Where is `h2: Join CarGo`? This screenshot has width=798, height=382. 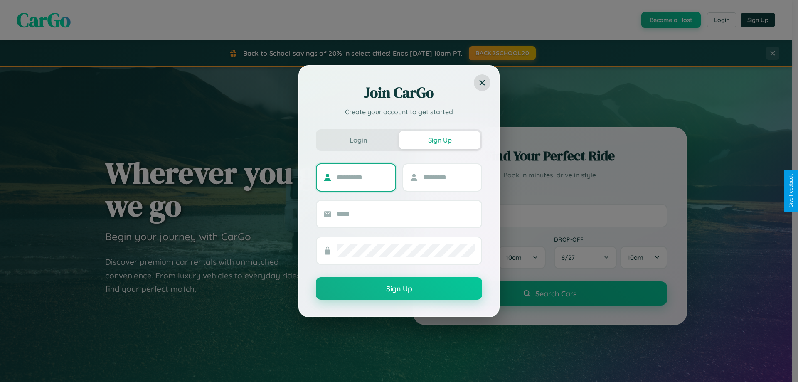 h2: Join CarGo is located at coordinates (399, 93).